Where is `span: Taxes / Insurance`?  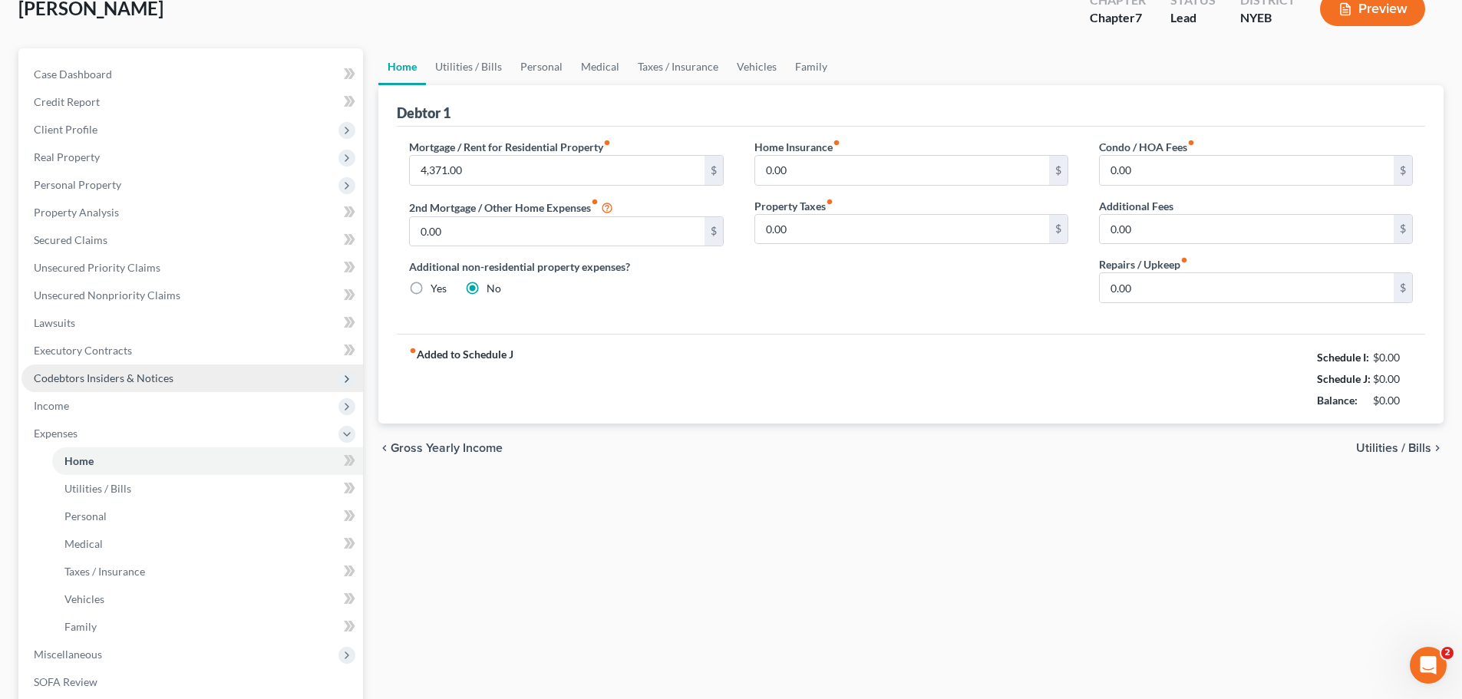
span: Taxes / Insurance is located at coordinates (104, 571).